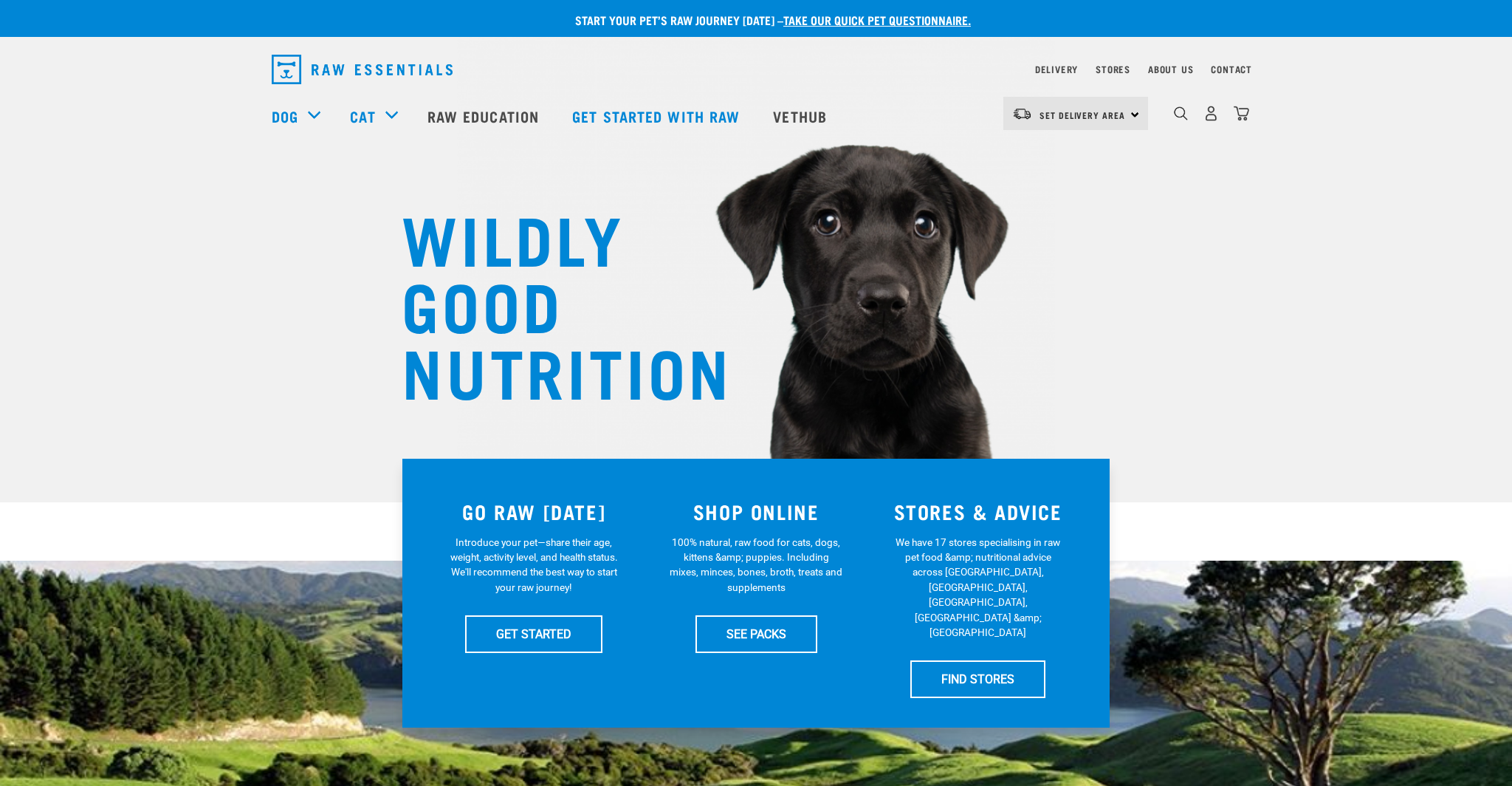 The height and width of the screenshot is (786, 1512). Describe the element at coordinates (534, 634) in the screenshot. I see `a: GET STARTED` at that location.